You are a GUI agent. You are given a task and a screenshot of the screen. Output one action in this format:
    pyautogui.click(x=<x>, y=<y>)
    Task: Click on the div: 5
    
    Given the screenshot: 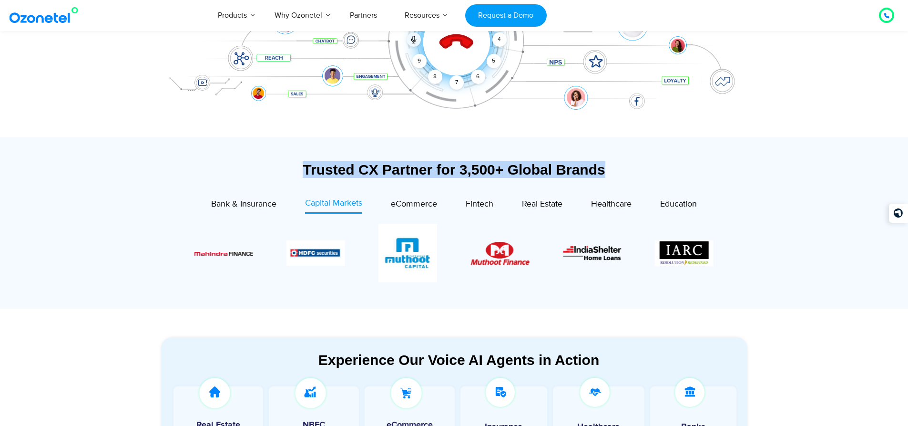 What is the action you would take?
    pyautogui.click(x=493, y=61)
    